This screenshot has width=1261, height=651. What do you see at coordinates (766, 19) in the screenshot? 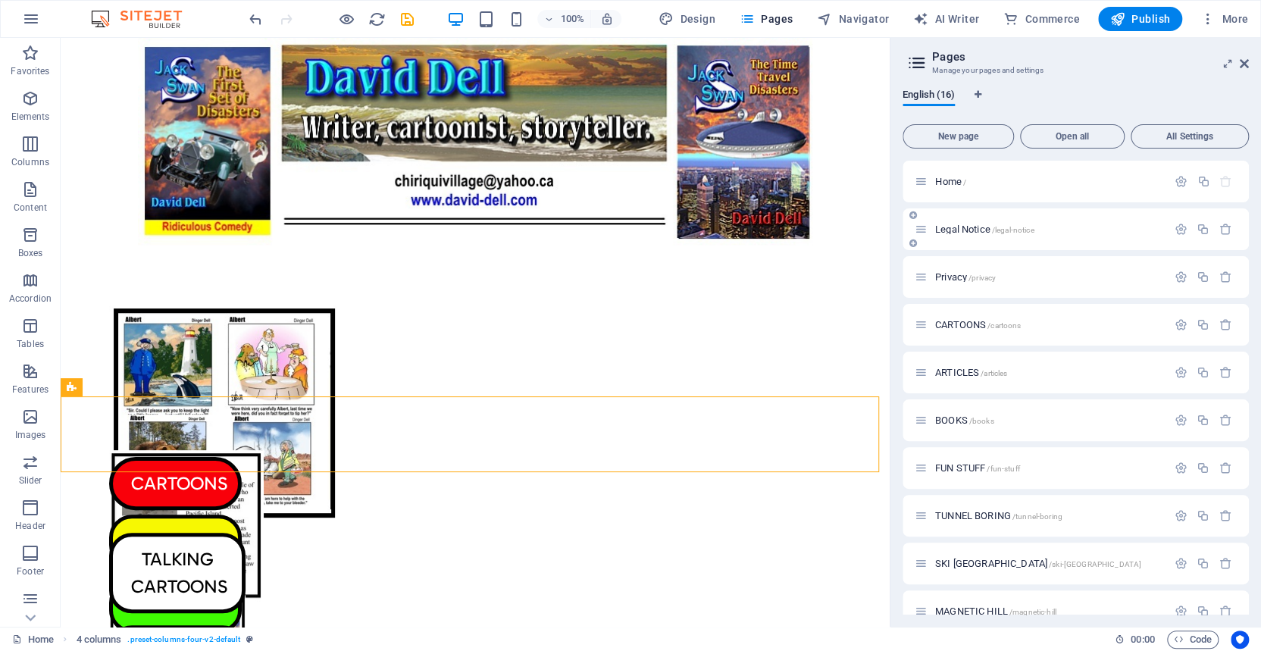
I see `span: Pages` at bounding box center [766, 19].